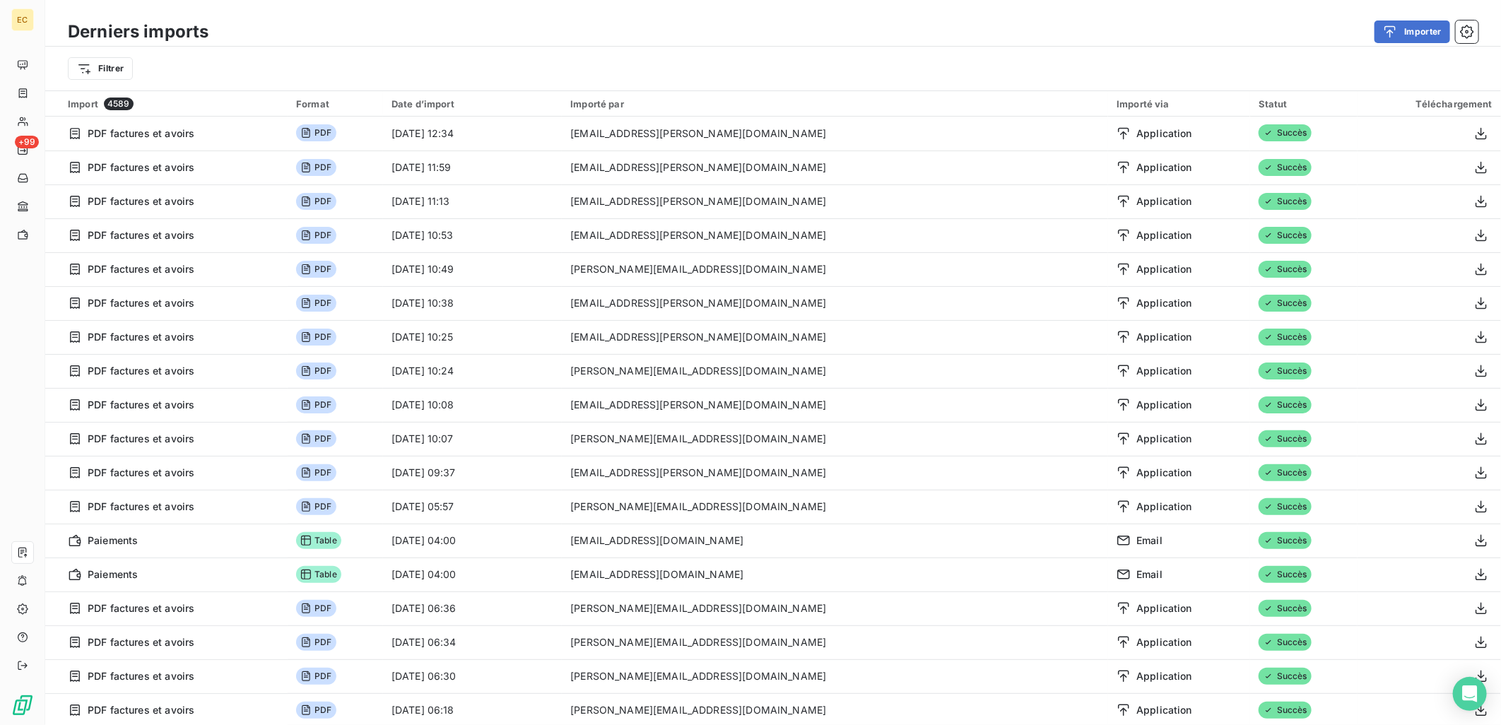  I want to click on span: +99, so click(27, 142).